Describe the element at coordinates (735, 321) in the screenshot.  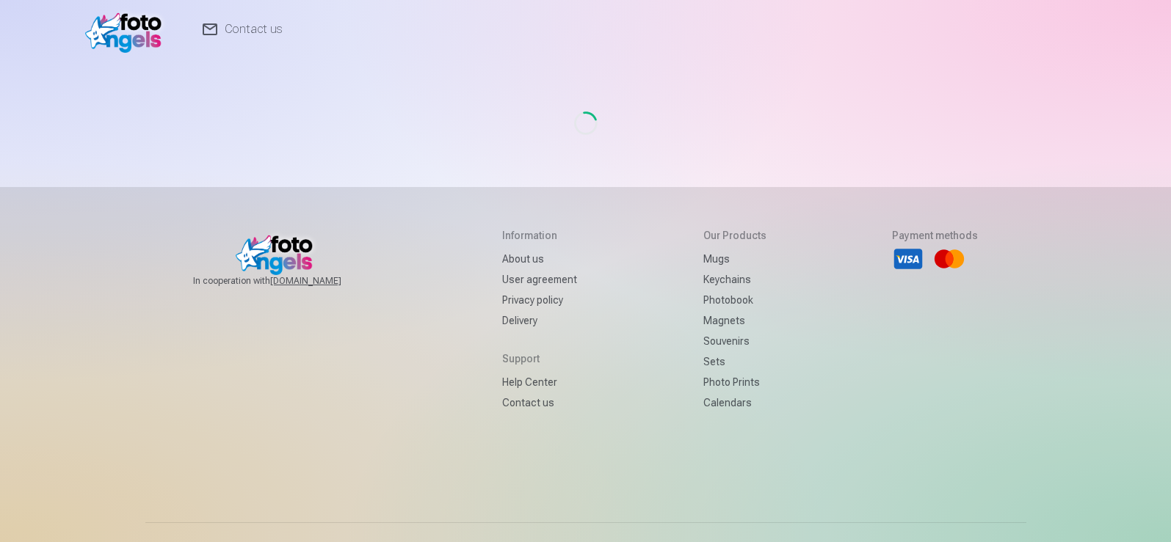
I see `a: Magnets` at that location.